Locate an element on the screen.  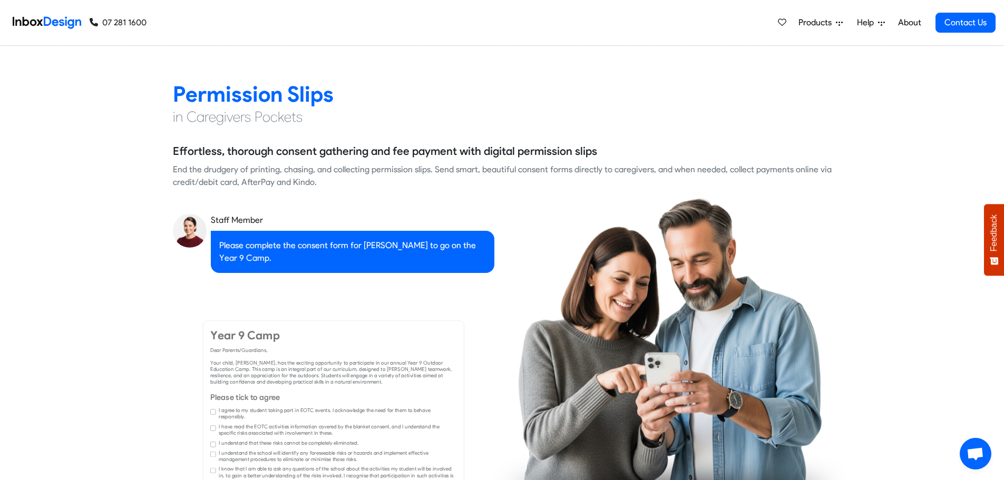
span: Products is located at coordinates (817, 23).